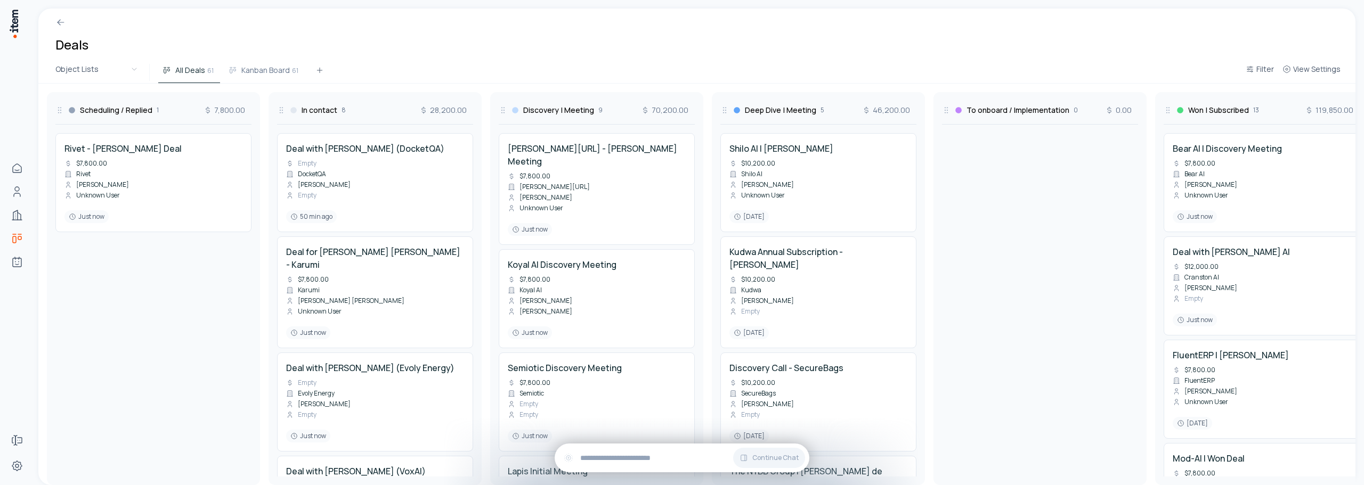  What do you see at coordinates (77, 174) in the screenshot?
I see `div: Rivet` at bounding box center [77, 174].